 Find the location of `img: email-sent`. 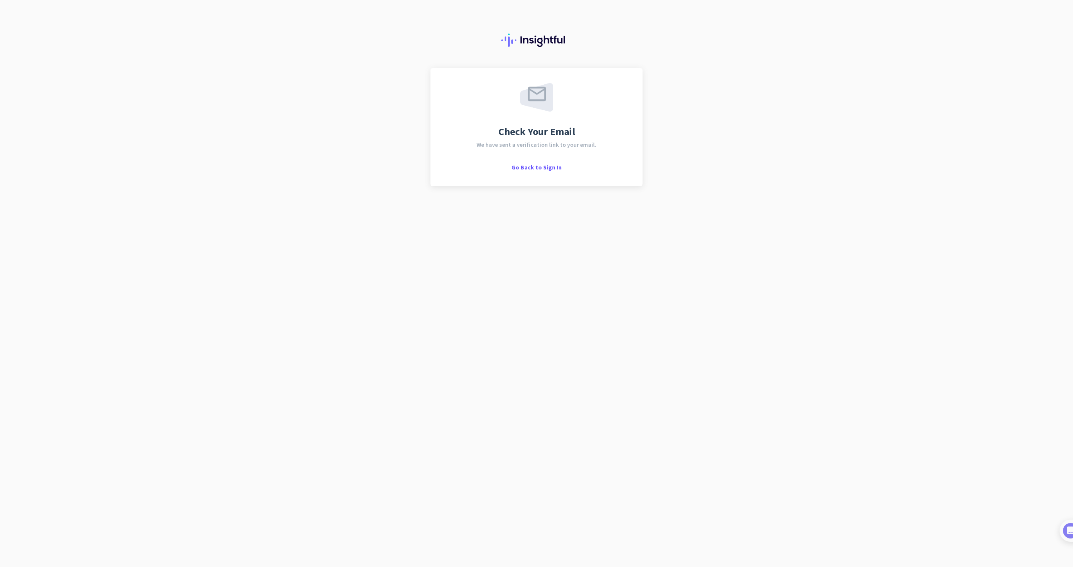

img: email-sent is located at coordinates (537, 97).